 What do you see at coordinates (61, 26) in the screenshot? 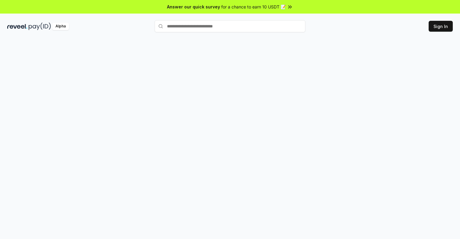
I see `div: Alpha` at bounding box center [61, 26].